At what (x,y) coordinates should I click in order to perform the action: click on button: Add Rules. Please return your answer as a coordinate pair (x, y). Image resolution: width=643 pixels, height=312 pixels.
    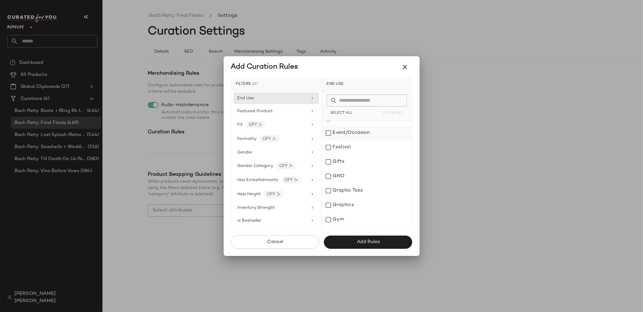
    Looking at the image, I should click on (368, 242).